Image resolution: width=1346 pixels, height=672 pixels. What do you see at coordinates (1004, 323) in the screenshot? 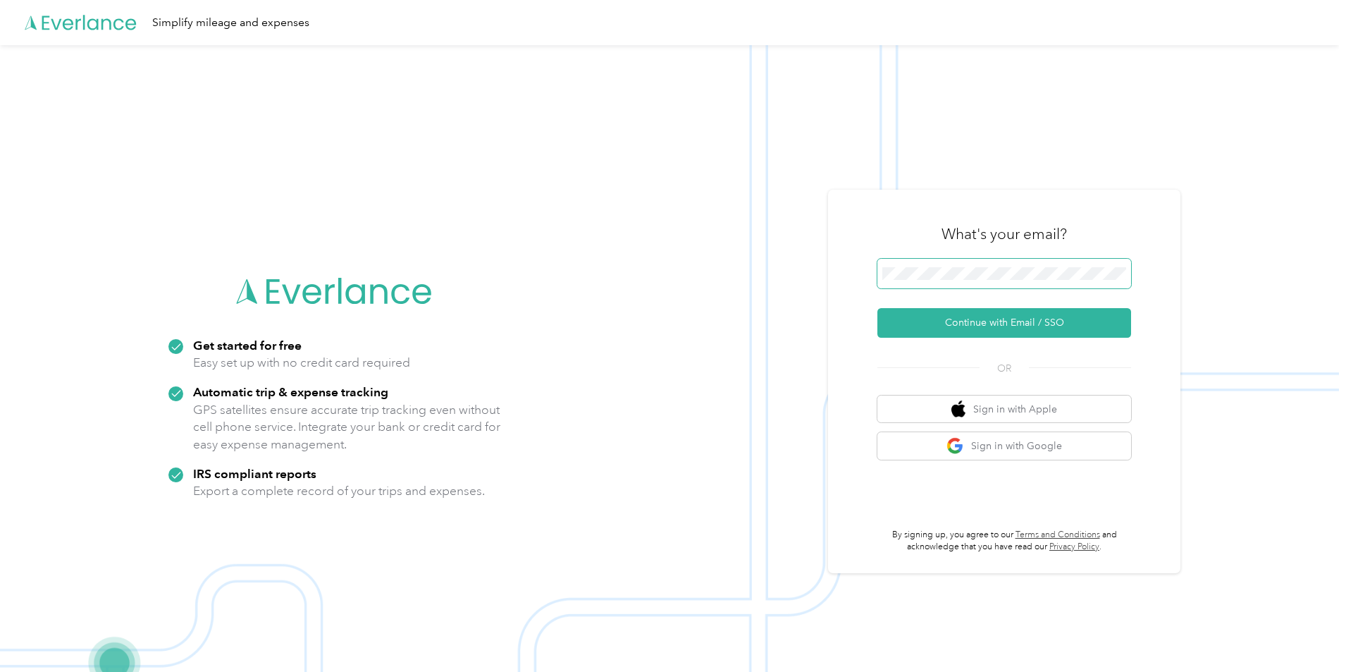
I see `button: Continue with Email / SSO` at bounding box center [1004, 323].